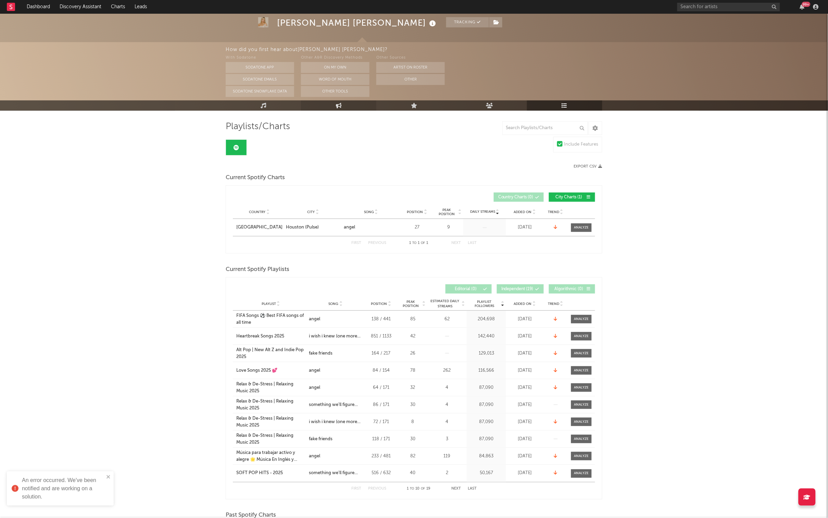  I want to click on div: 62, so click(447, 319).